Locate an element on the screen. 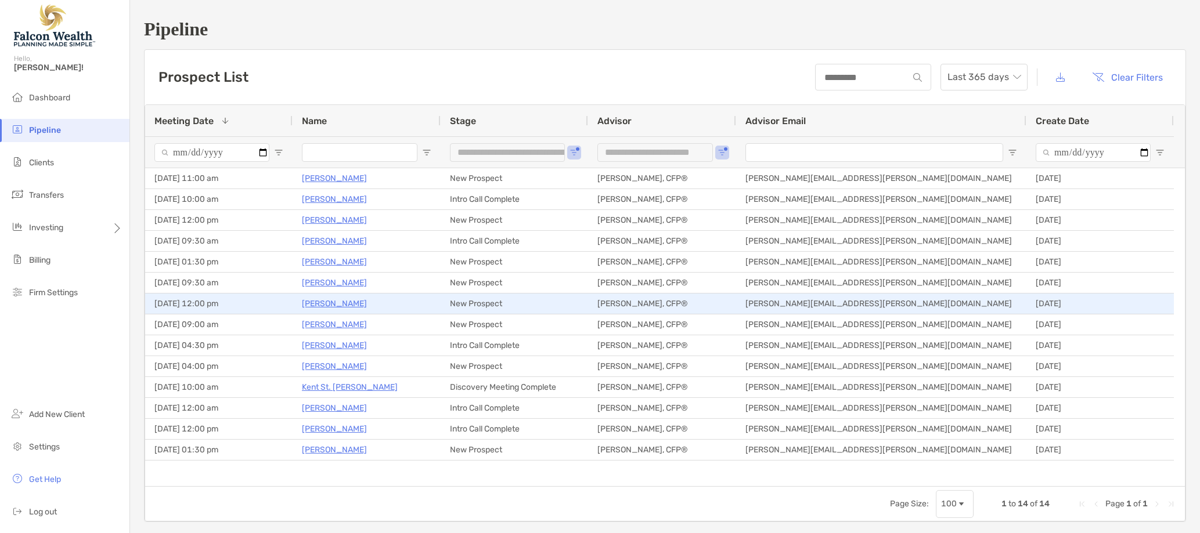  span: Settings is located at coordinates (44, 447).